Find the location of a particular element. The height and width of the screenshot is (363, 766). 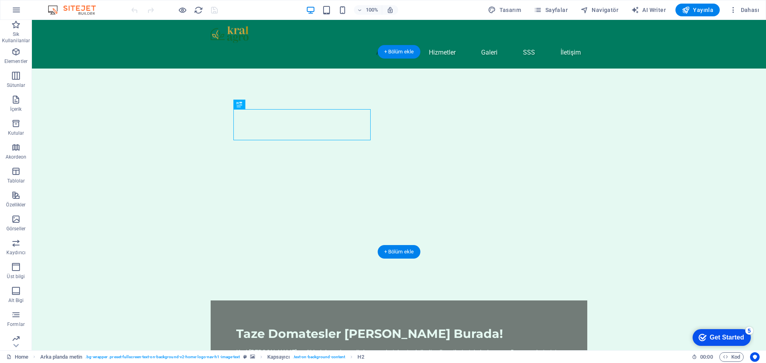

span: AI Writer is located at coordinates (648, 10).